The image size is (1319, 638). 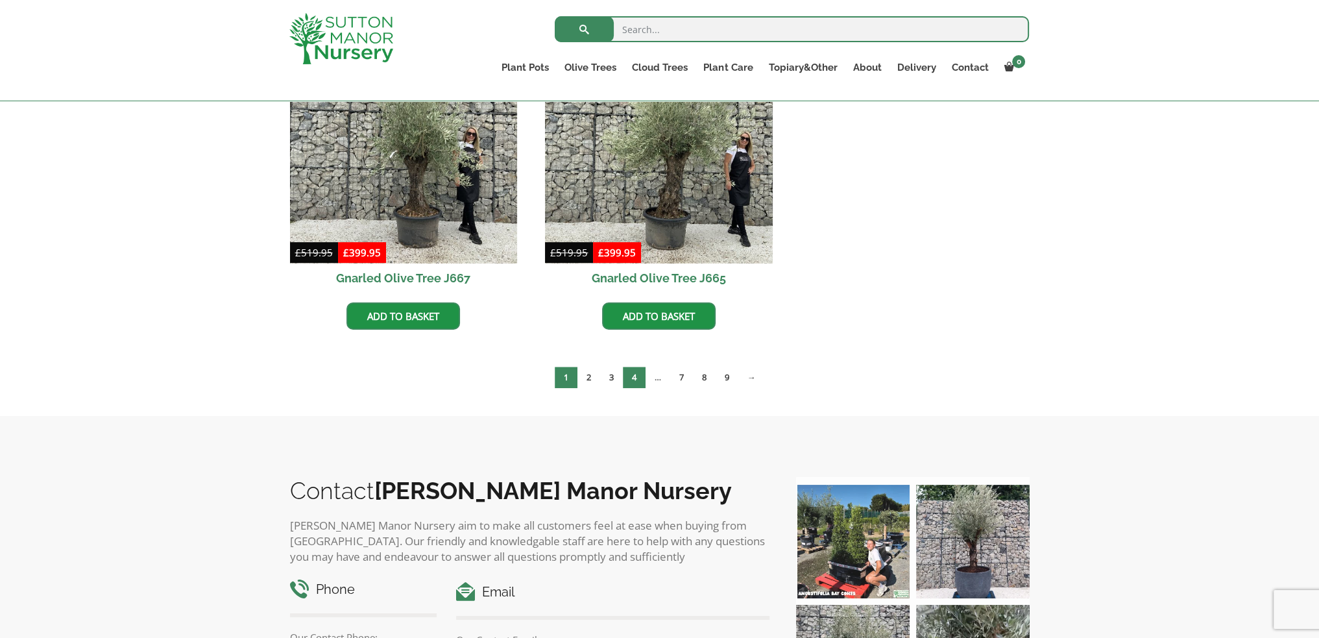 I want to click on a: Sale! Gnarled Olive Tree J665, so click(x=659, y=165).